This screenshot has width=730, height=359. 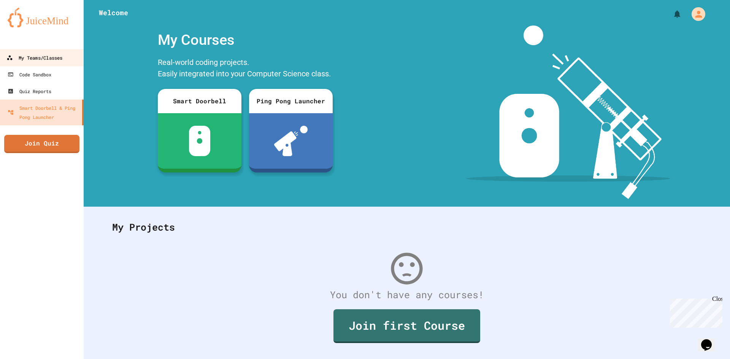 I want to click on img: logo-orange.svg, so click(x=42, y=17).